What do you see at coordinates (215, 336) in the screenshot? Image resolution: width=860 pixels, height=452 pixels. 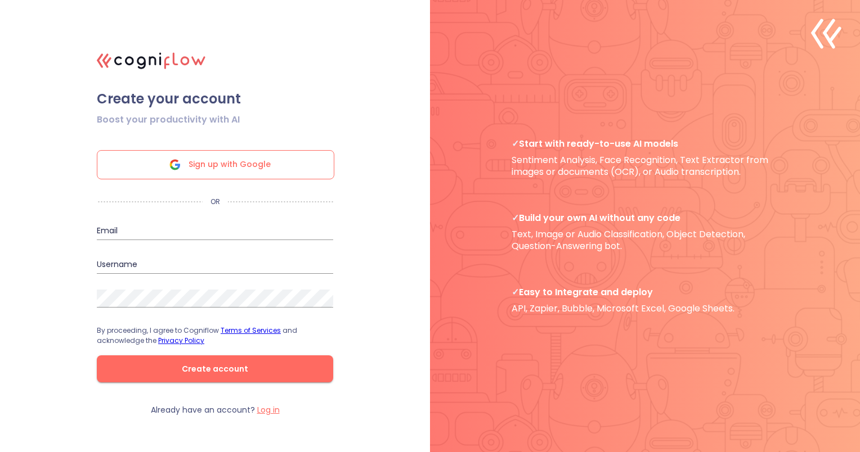 I see `p: By proceeding, I agree to Cogniflow and acknowledge the` at bounding box center [215, 336].